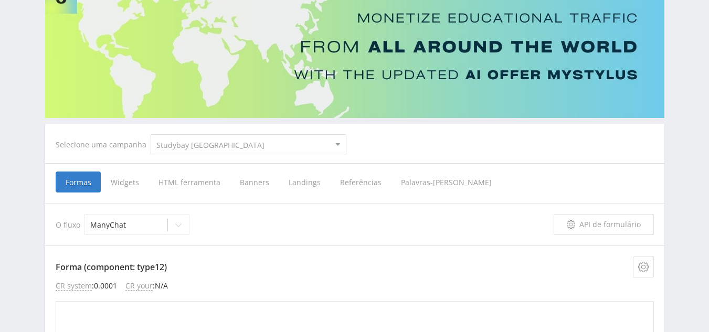 The width and height of the screenshot is (709, 332). What do you see at coordinates (304, 225) in the screenshot?
I see `div: O fluxo` at bounding box center [304, 225].